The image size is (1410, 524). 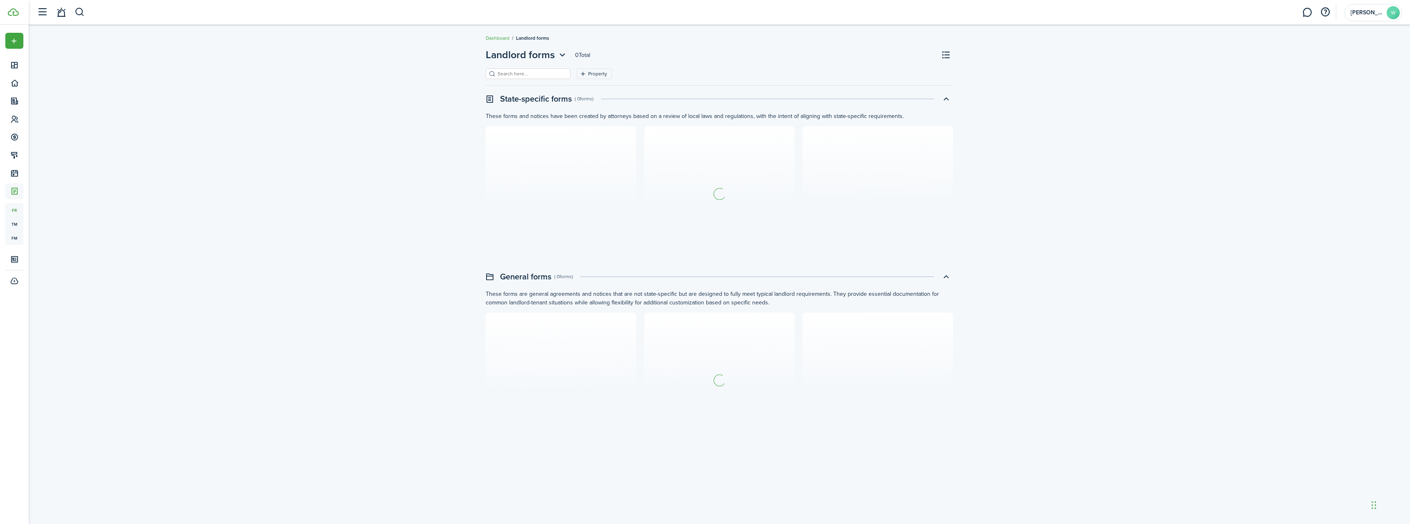 I want to click on document-header-page-nav: Landlord forms, so click(x=527, y=55).